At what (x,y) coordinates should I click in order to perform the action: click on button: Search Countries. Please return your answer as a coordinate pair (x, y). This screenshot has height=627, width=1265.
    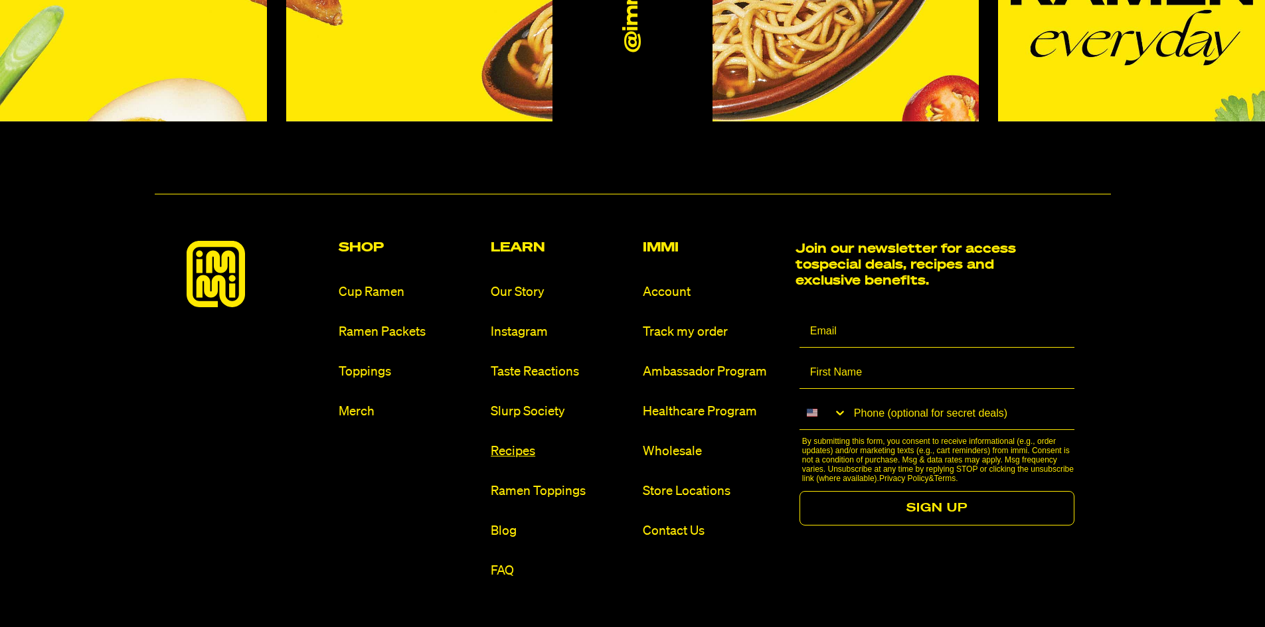
    Looking at the image, I should click on (823, 413).